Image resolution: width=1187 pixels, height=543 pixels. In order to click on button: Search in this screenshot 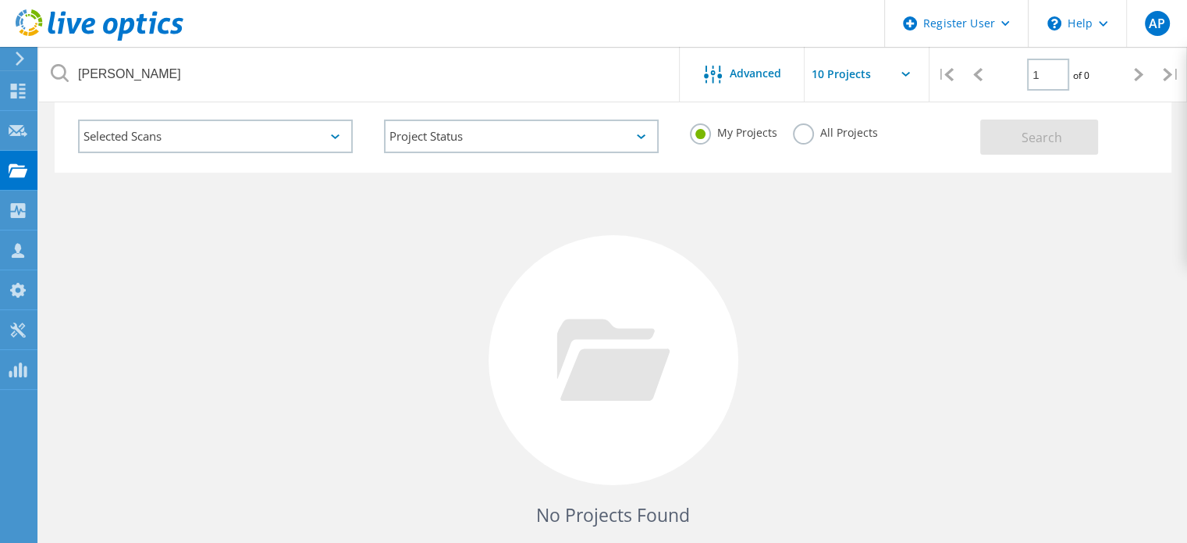, I will do `click(1039, 137)`.